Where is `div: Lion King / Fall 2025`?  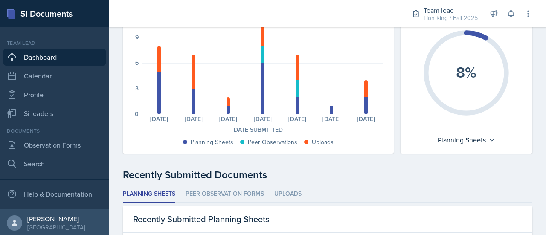 div: Lion King / Fall 2025 is located at coordinates (450, 18).